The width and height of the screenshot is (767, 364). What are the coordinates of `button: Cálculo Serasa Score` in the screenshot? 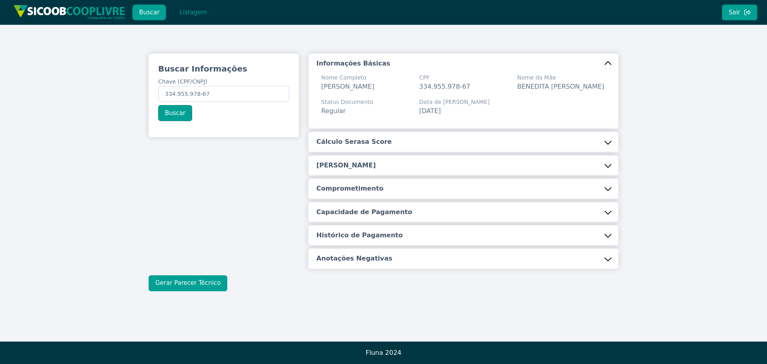 It's located at (463, 142).